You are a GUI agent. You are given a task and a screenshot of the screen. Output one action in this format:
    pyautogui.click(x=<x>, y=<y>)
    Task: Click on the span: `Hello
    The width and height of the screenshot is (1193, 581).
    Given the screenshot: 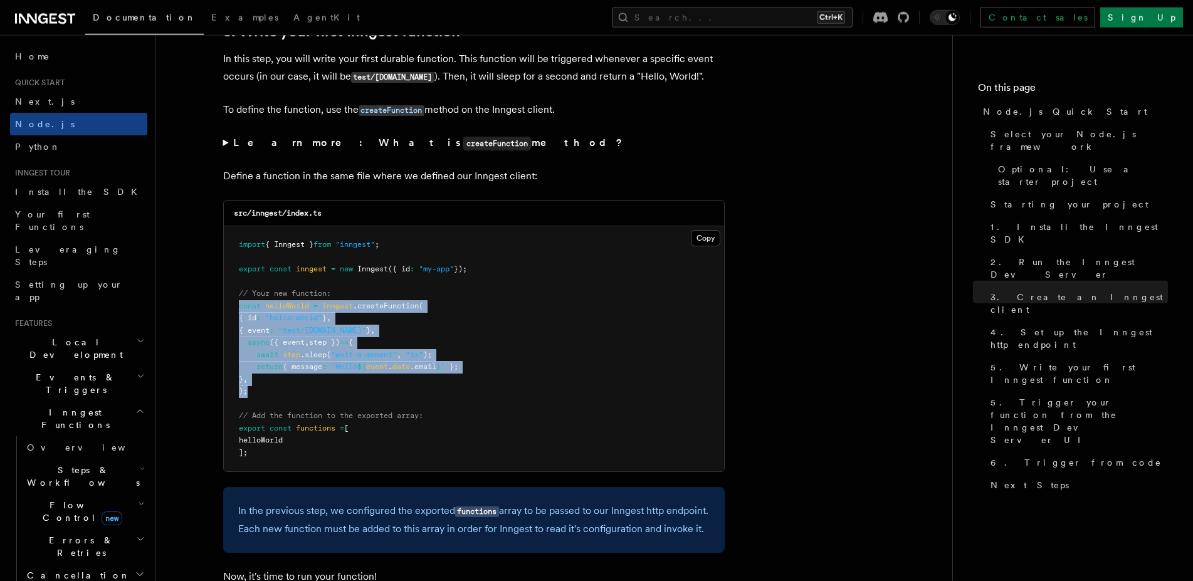 What is the action you would take?
    pyautogui.click(x=344, y=367)
    